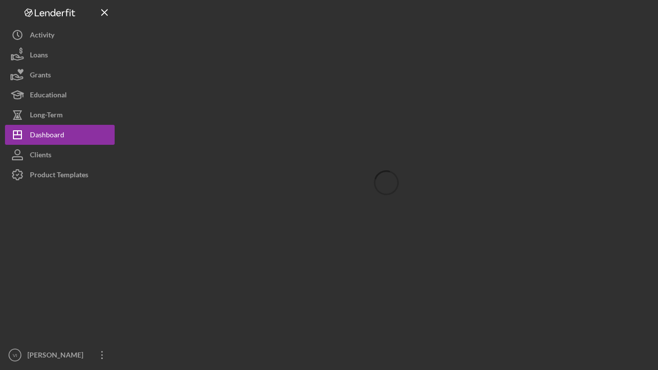 This screenshot has width=658, height=370. What do you see at coordinates (48, 96) in the screenshot?
I see `div: Educational` at bounding box center [48, 96].